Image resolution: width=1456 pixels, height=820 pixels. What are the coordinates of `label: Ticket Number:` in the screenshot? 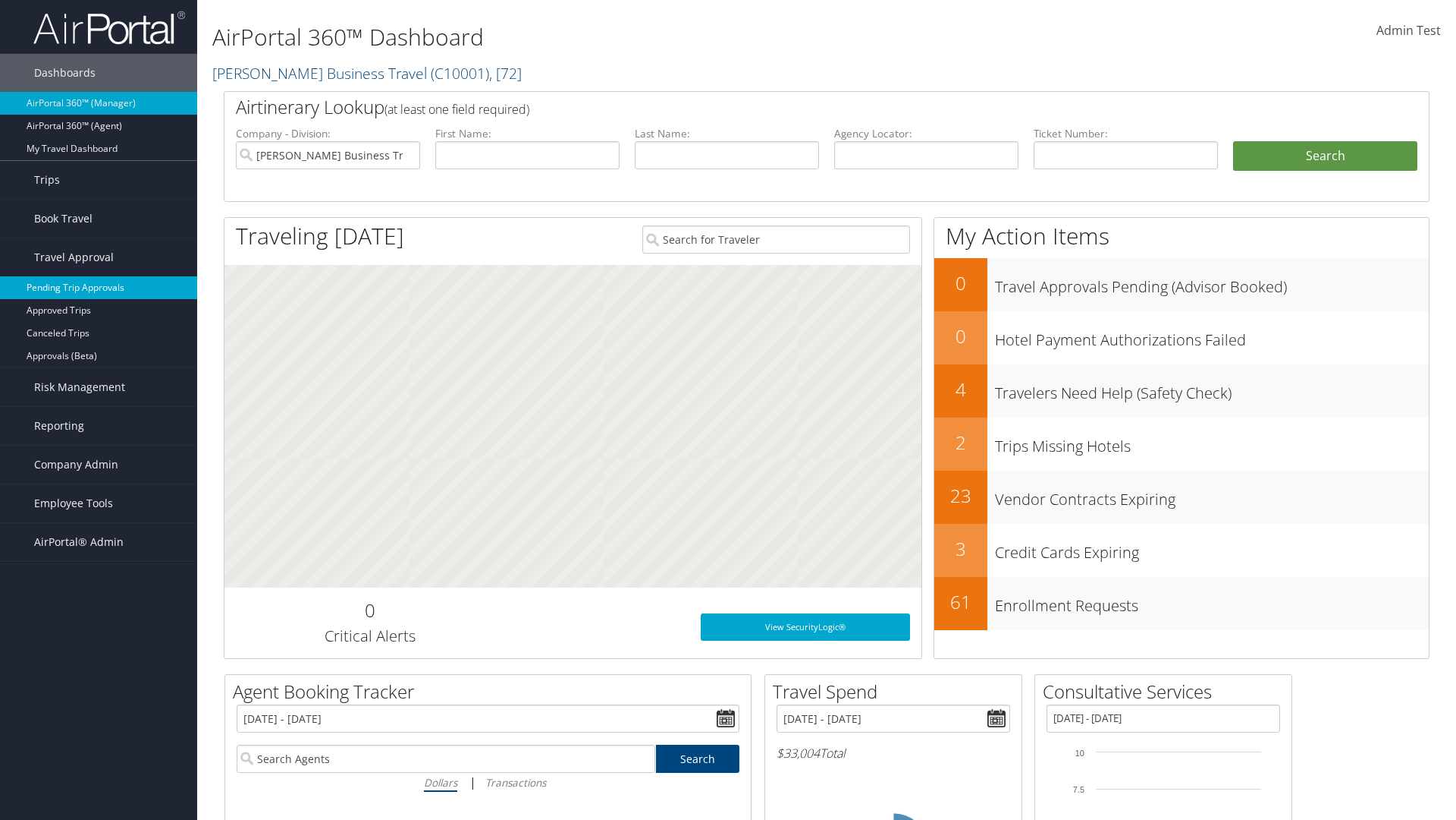 It's located at (1126, 134).